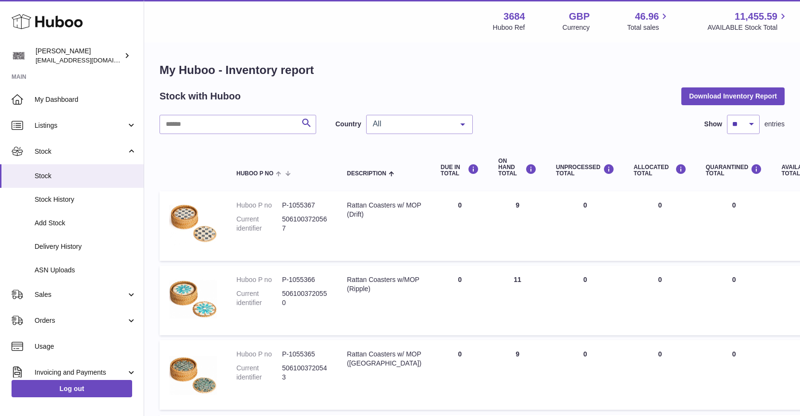  I want to click on div: DUE IN TOTAL, so click(460, 170).